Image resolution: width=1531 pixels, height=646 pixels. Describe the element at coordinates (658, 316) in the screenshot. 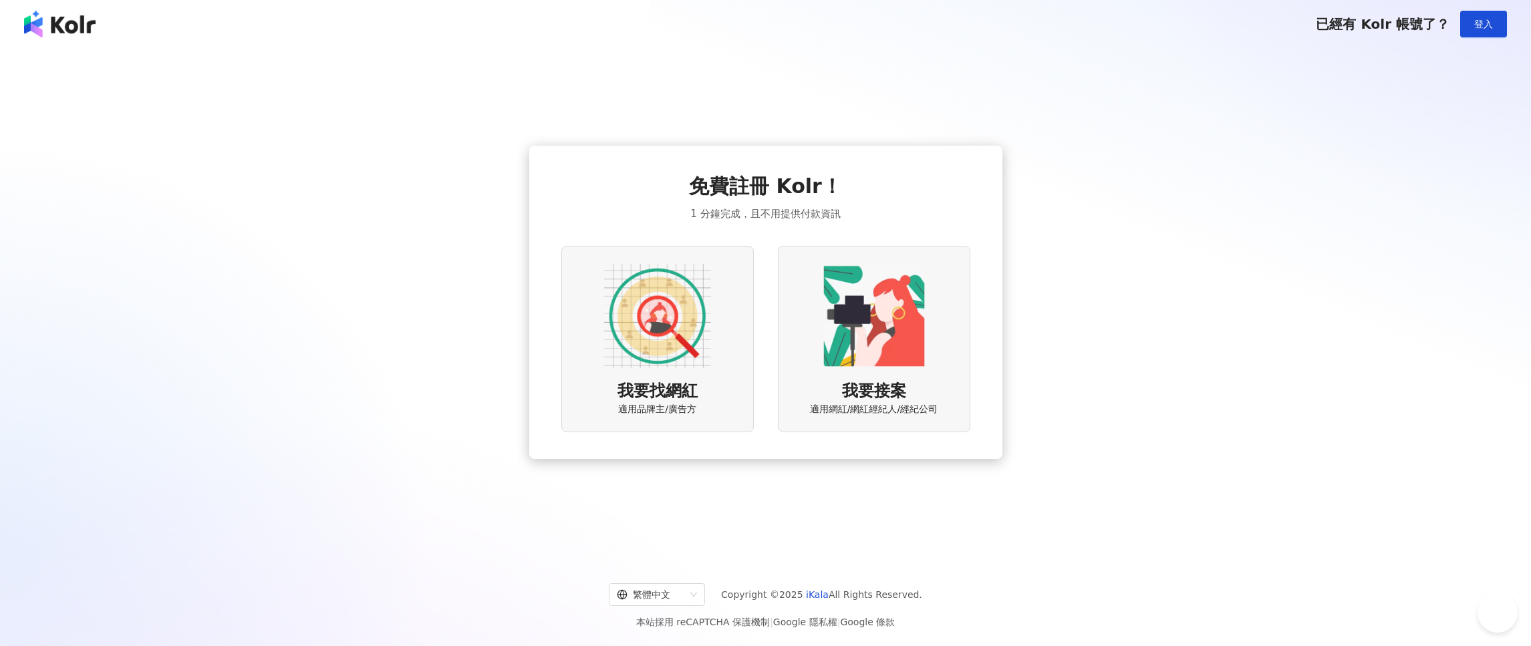

I see `img: AD identity option` at that location.